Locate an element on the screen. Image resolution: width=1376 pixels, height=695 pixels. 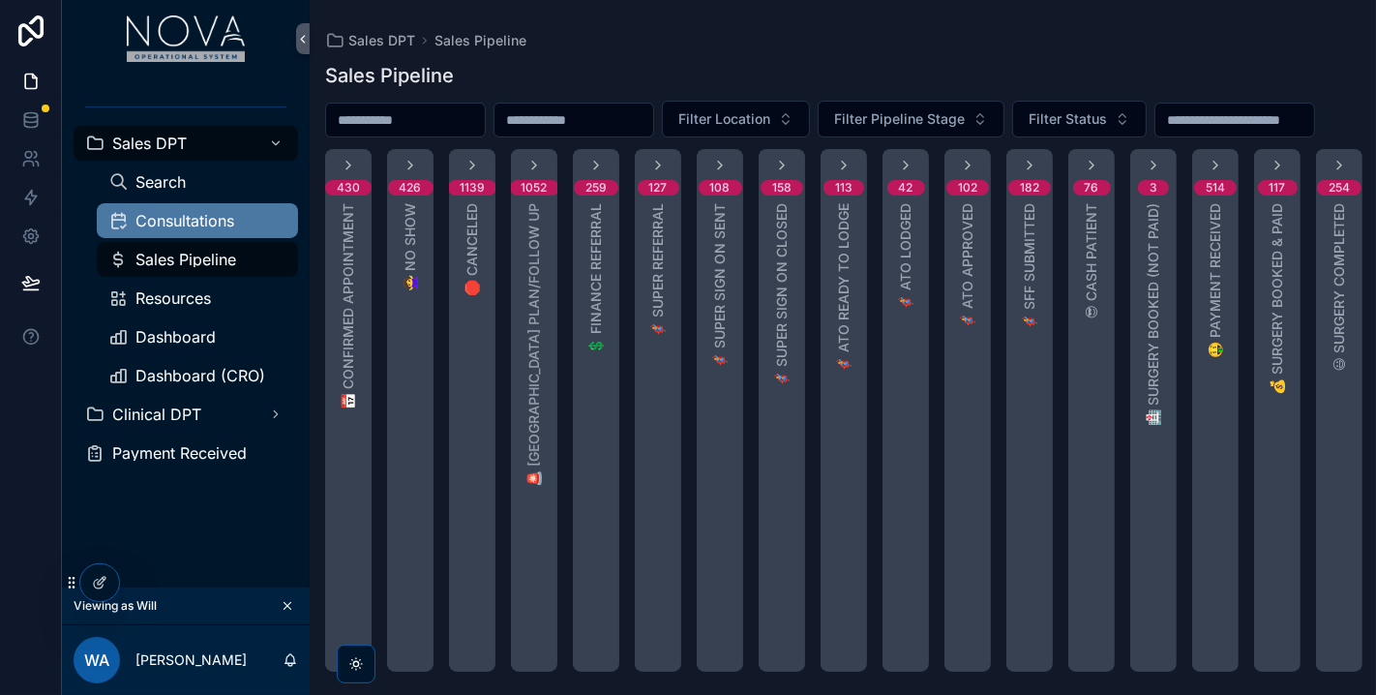
div: 108 is located at coordinates (720, 188).